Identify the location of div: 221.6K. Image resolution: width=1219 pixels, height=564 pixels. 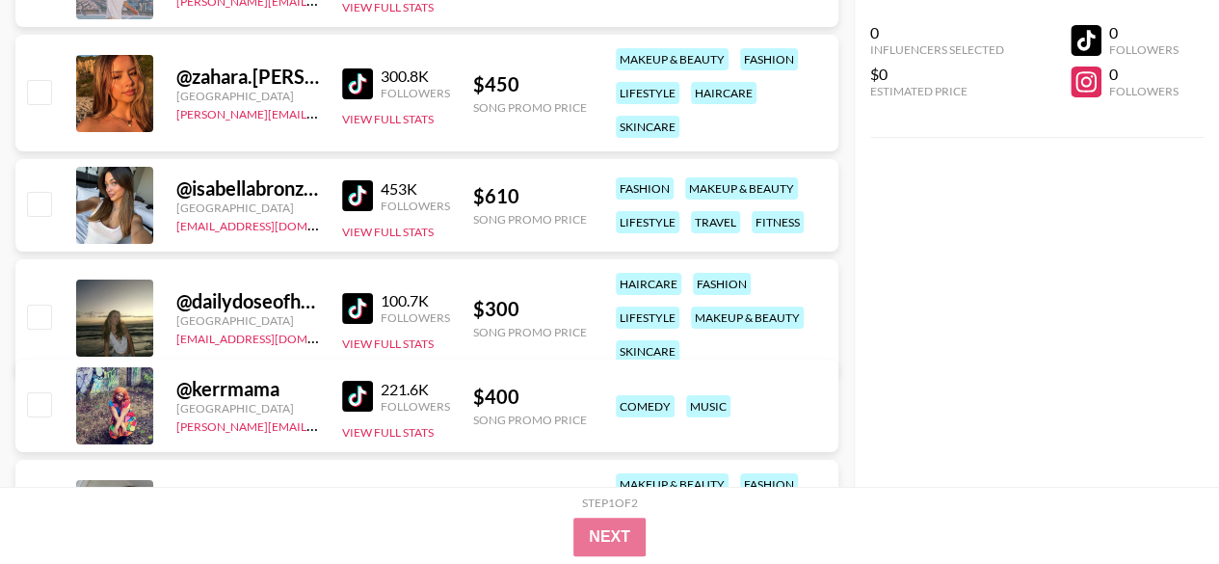
(415, 389).